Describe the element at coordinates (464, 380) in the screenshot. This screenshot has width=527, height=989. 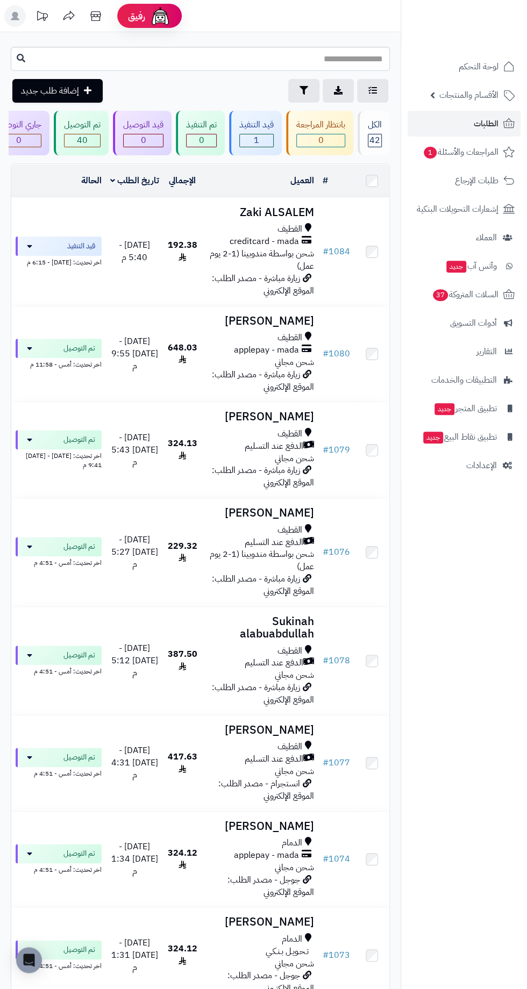
I see `a: التطبيقات والخدمات` at that location.